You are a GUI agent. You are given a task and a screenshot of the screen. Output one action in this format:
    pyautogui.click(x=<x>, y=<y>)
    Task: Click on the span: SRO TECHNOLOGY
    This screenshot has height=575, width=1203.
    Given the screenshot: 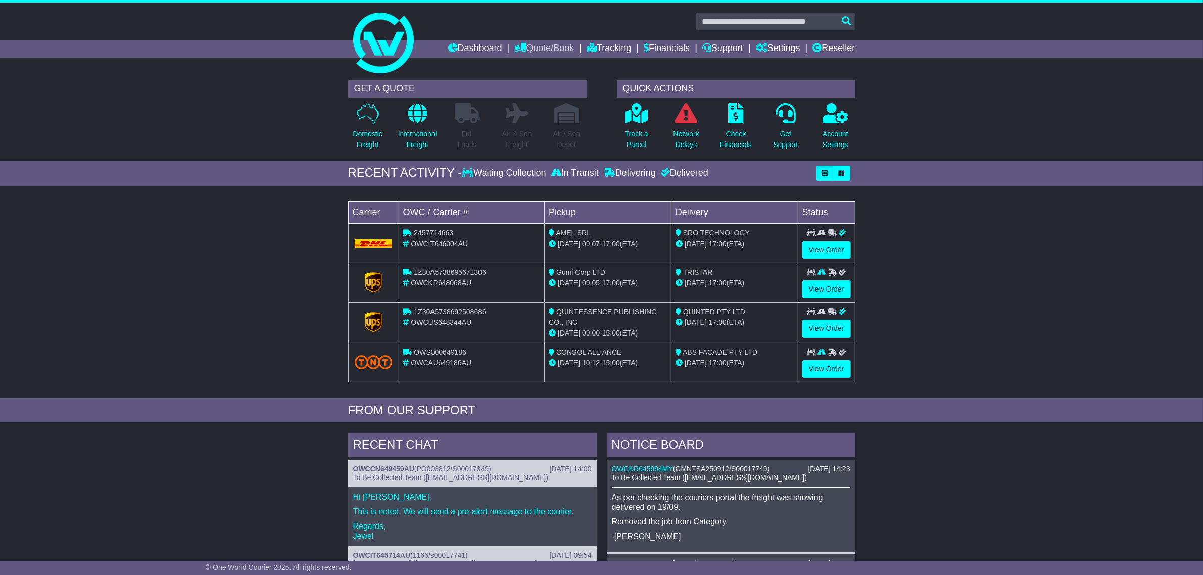 What is the action you would take?
    pyautogui.click(x=716, y=233)
    